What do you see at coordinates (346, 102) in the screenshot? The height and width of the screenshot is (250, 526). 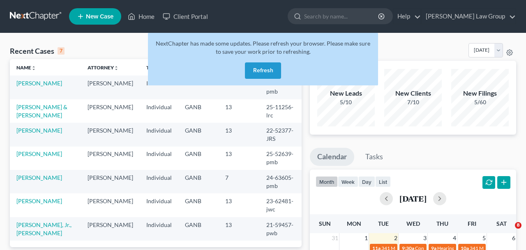 I see `div: 5/10` at bounding box center [346, 102].